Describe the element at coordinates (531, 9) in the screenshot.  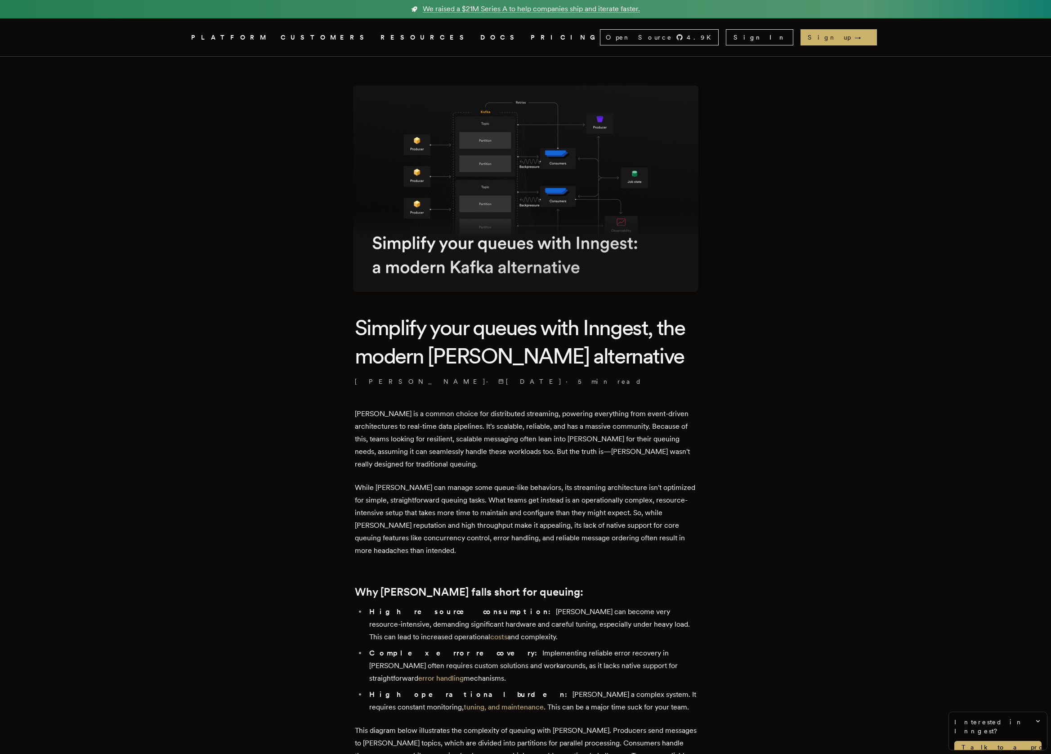
I see `span: We raised a $21M Series A to help companies ship and iterate faster.` at that location.